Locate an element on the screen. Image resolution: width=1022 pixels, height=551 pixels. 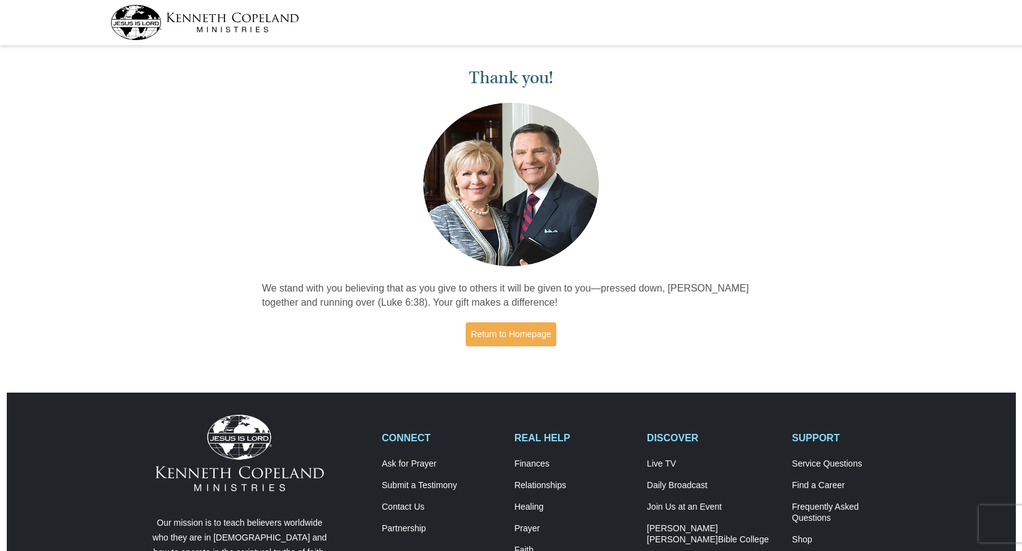
a: Frequently AskedQuestions is located at coordinates (851, 513).